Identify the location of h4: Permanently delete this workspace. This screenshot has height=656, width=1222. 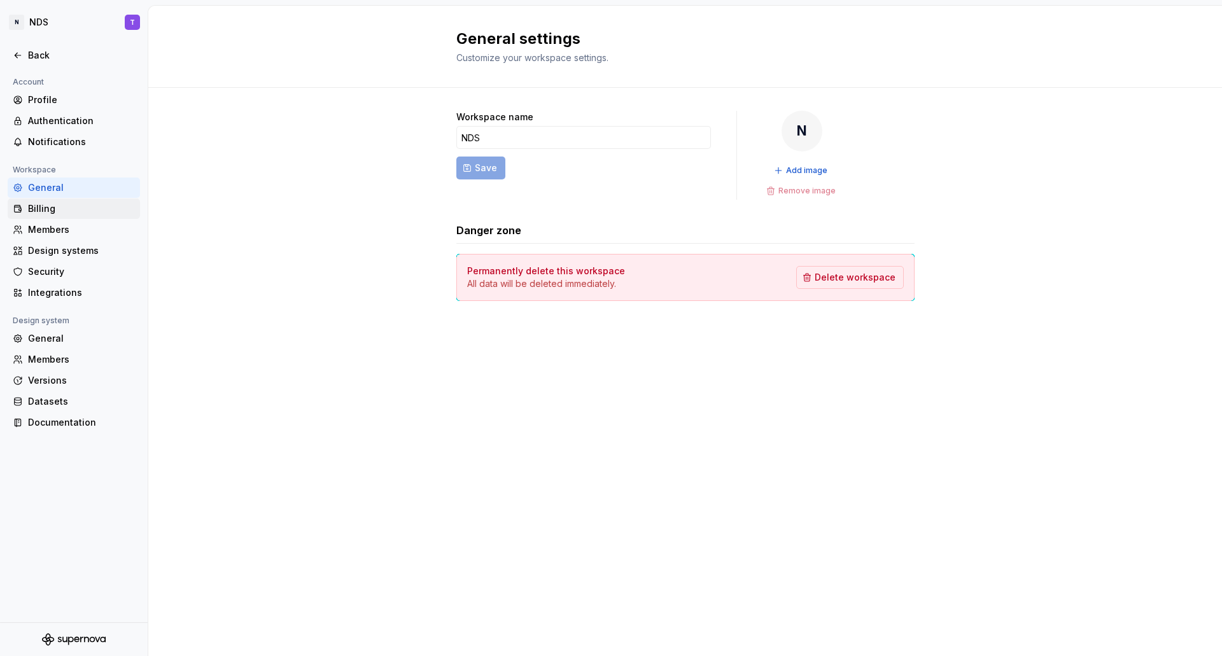
(546, 271).